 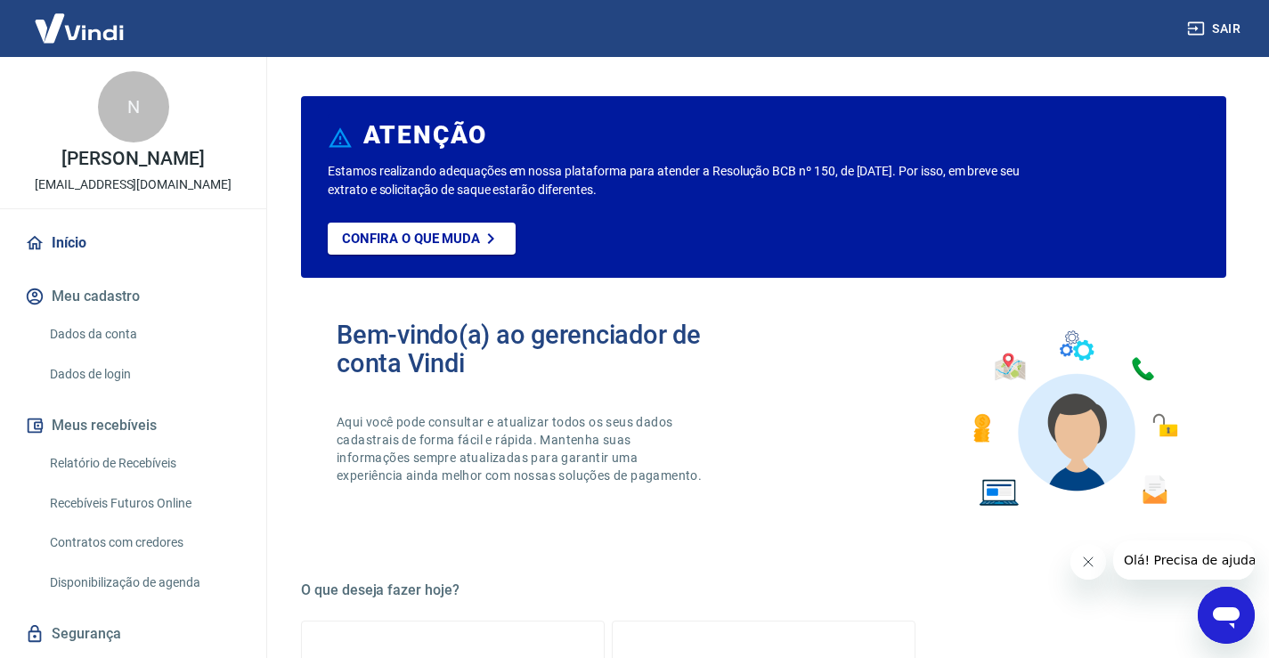 What do you see at coordinates (134, 107) in the screenshot?
I see `div: N` at bounding box center [134, 107].